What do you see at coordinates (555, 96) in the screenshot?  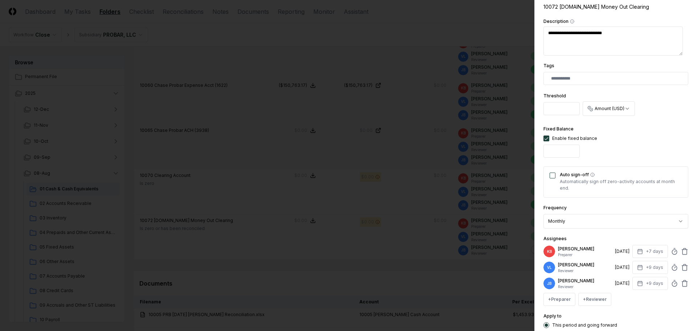 I see `label: Threshold` at bounding box center [555, 96].